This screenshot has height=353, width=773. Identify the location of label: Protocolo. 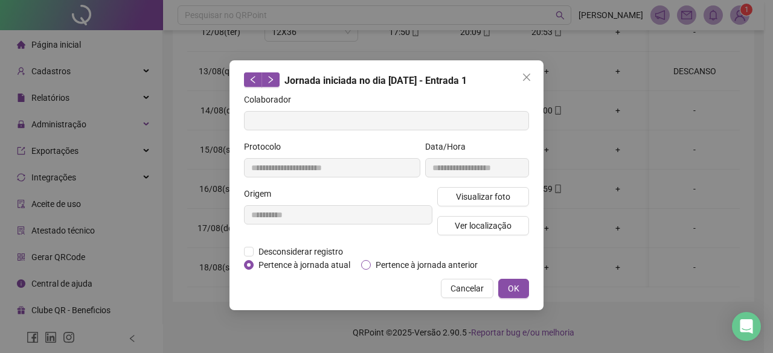
(266, 147).